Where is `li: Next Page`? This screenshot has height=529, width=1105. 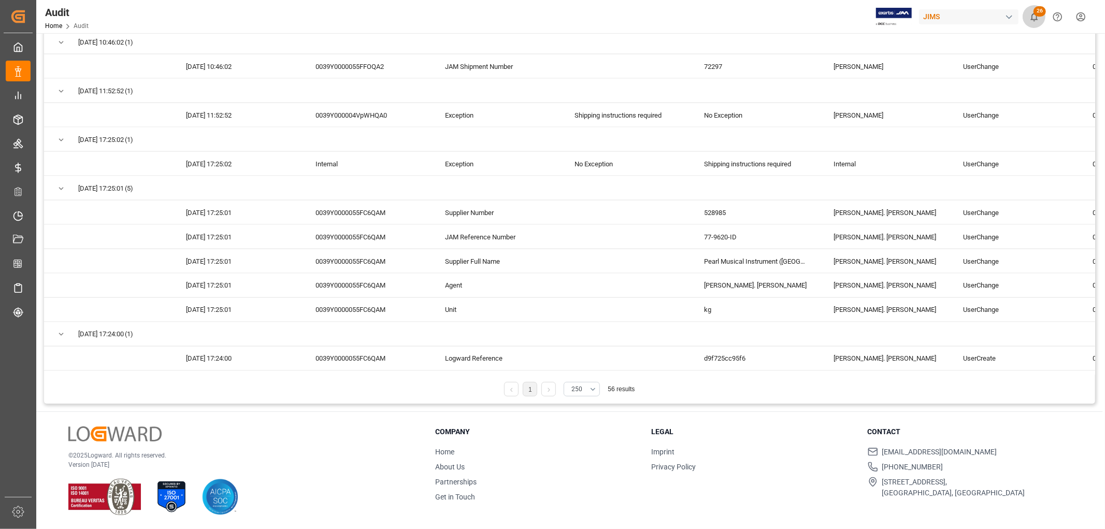 li: Next Page is located at coordinates (549, 389).